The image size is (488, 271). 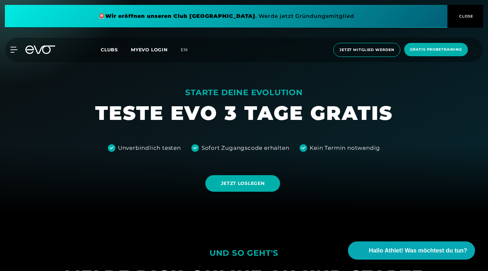 I want to click on div: Unverbindlich testen, so click(x=150, y=148).